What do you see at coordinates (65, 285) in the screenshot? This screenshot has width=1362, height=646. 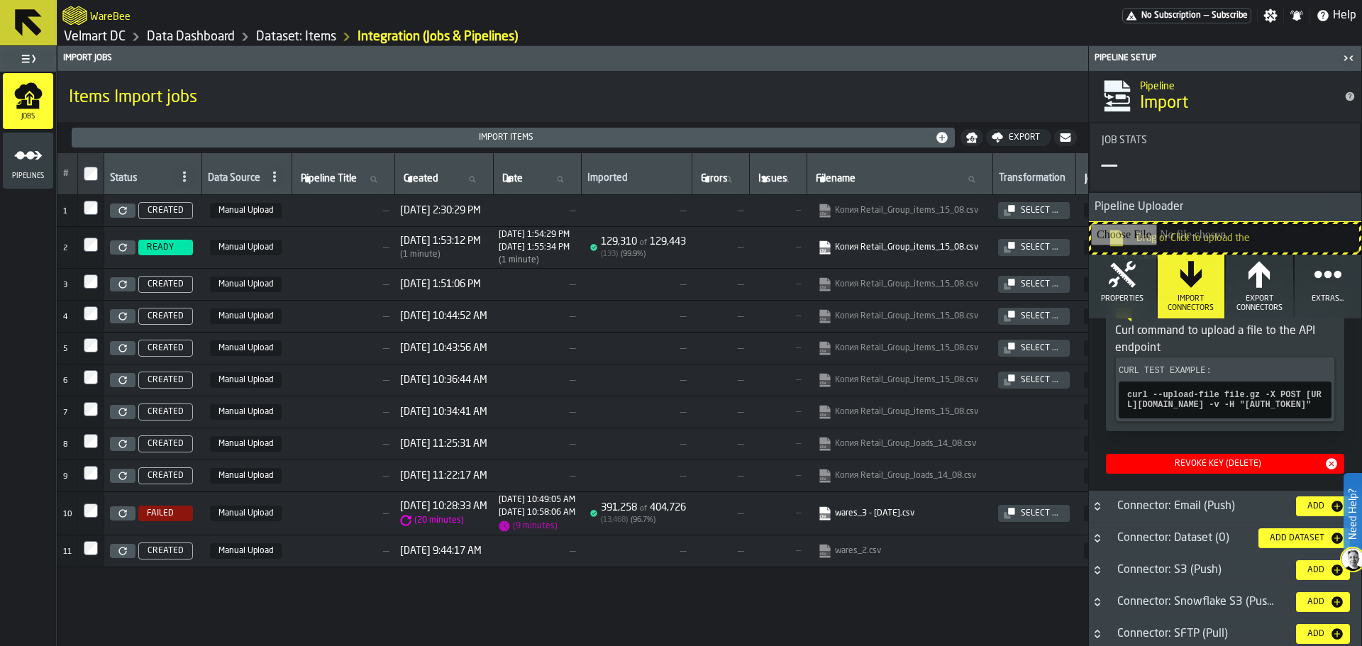 I see `span: 3` at bounding box center [65, 285].